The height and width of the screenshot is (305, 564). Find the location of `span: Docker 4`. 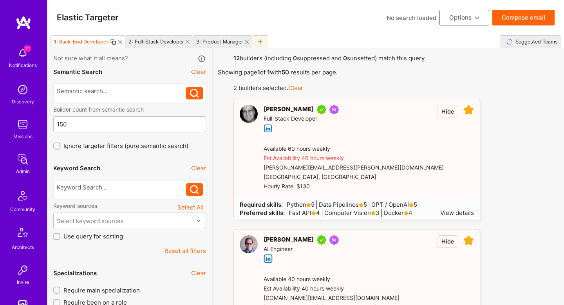

span: Docker 4 is located at coordinates (397, 213).